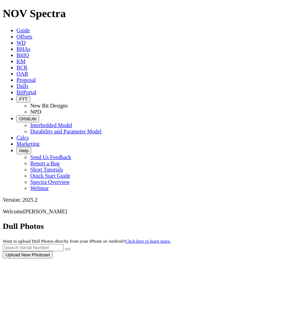 This screenshot has width=302, height=311. What do you see at coordinates (28, 144) in the screenshot?
I see `span: Marketing` at bounding box center [28, 144].